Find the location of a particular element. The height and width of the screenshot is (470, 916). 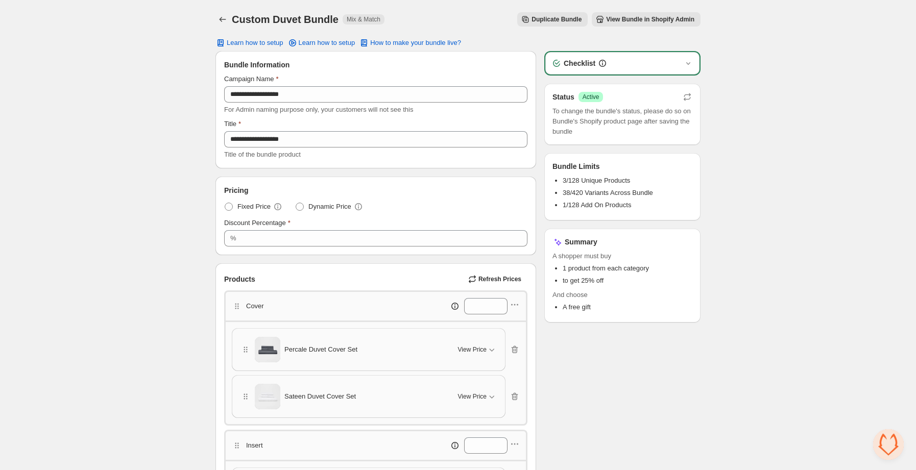

span: 3/128 Unique Products is located at coordinates (596, 180).